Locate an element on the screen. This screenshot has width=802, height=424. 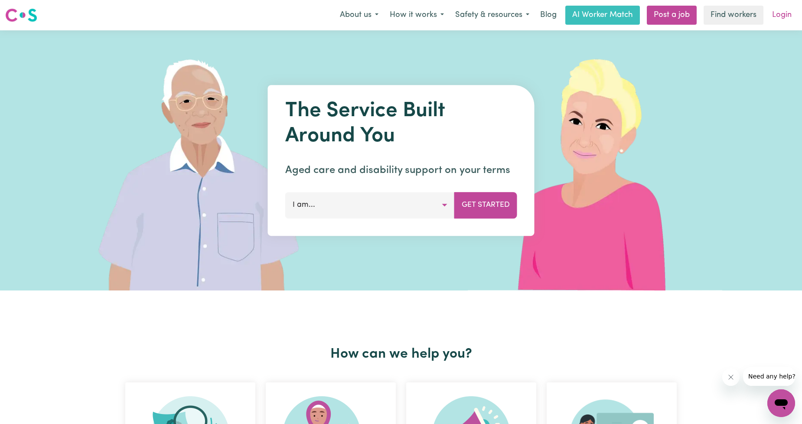
h2: How can we help you? is located at coordinates (401, 354).